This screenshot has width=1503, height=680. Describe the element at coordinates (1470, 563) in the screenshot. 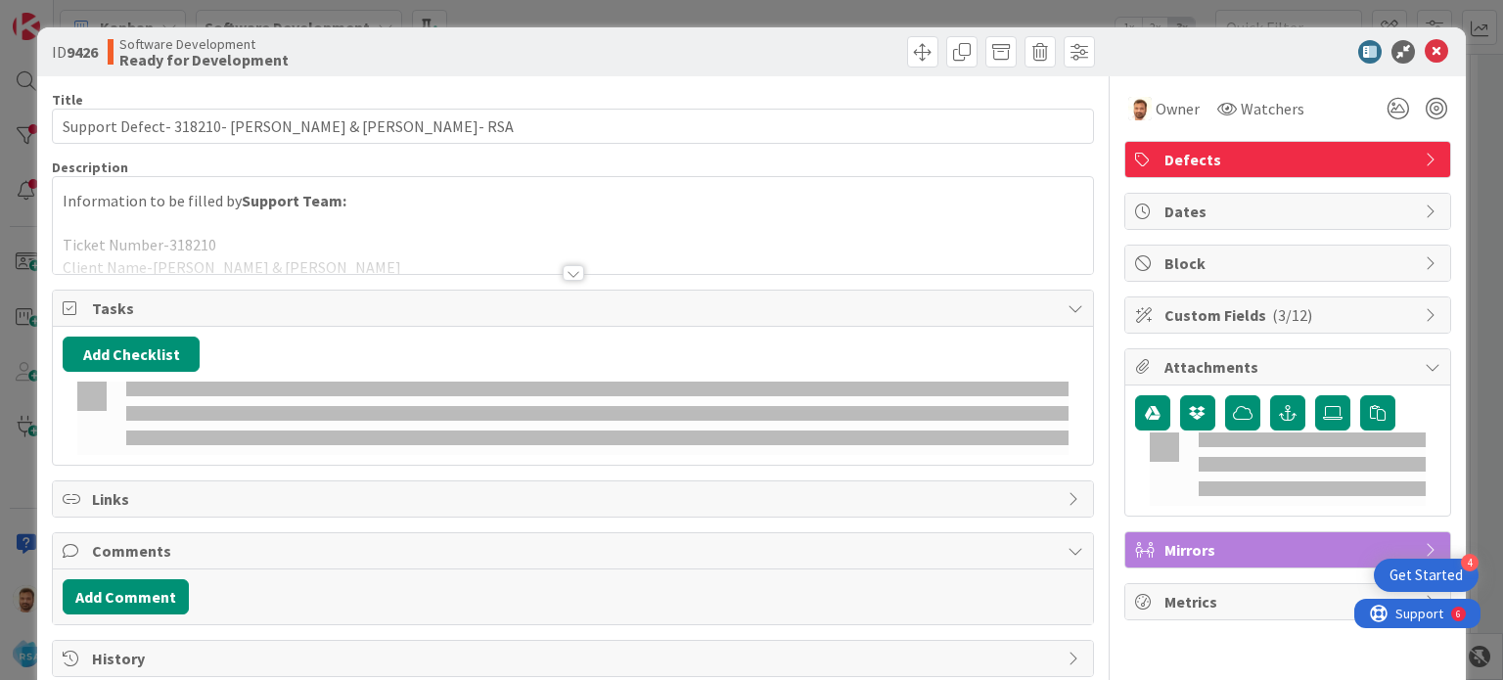

I see `div: 4` at that location.